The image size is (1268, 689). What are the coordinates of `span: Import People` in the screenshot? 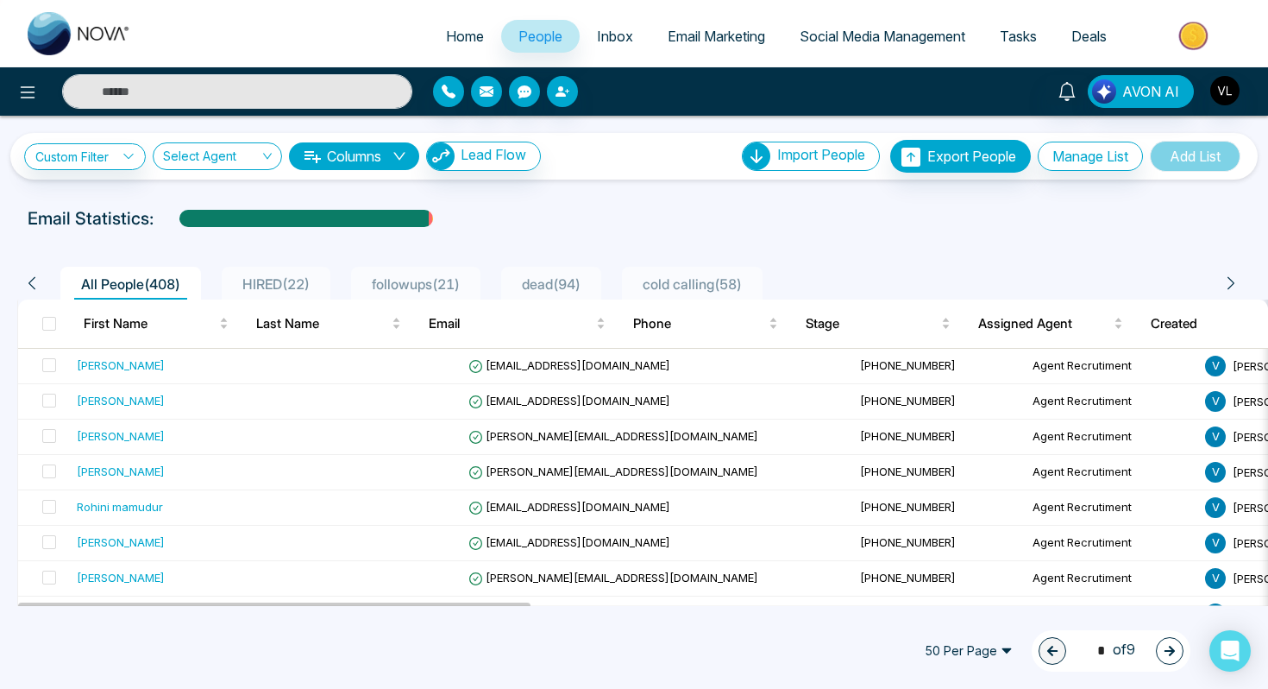 It's located at (821, 154).